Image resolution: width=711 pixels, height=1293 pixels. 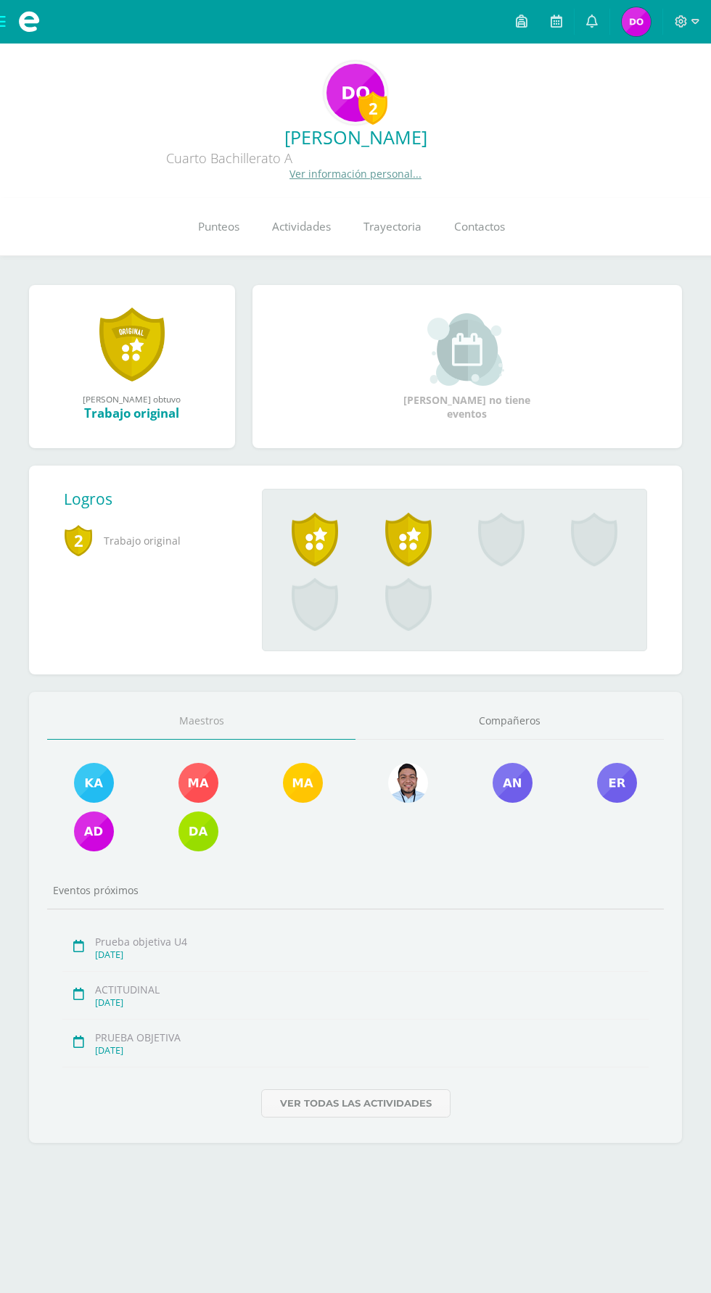 I want to click on div: Trabajo original, so click(x=132, y=413).